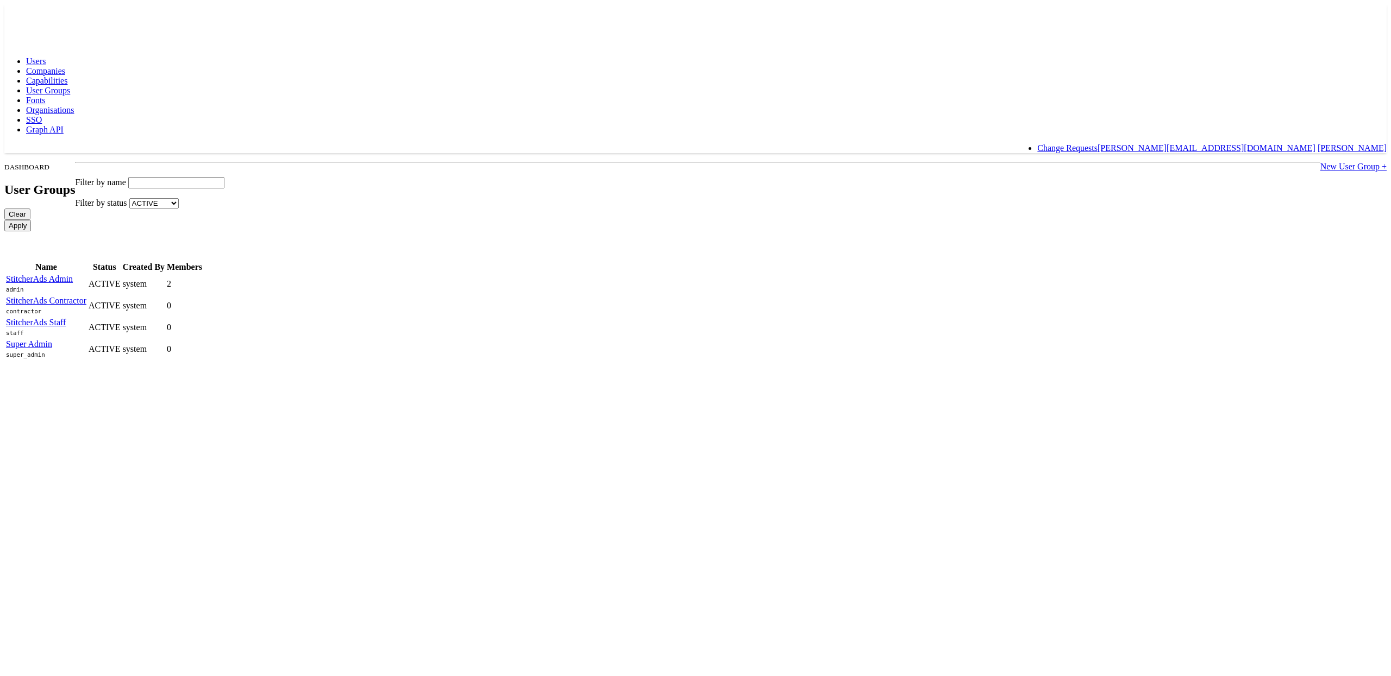 This screenshot has height=676, width=1391. Describe the element at coordinates (46, 71) in the screenshot. I see `a: Companies` at that location.